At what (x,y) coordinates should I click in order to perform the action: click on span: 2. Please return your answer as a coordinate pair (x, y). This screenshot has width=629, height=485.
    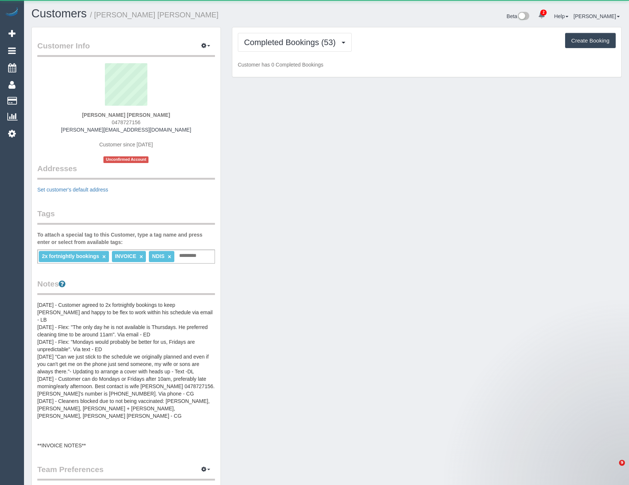
    Looking at the image, I should click on (543, 13).